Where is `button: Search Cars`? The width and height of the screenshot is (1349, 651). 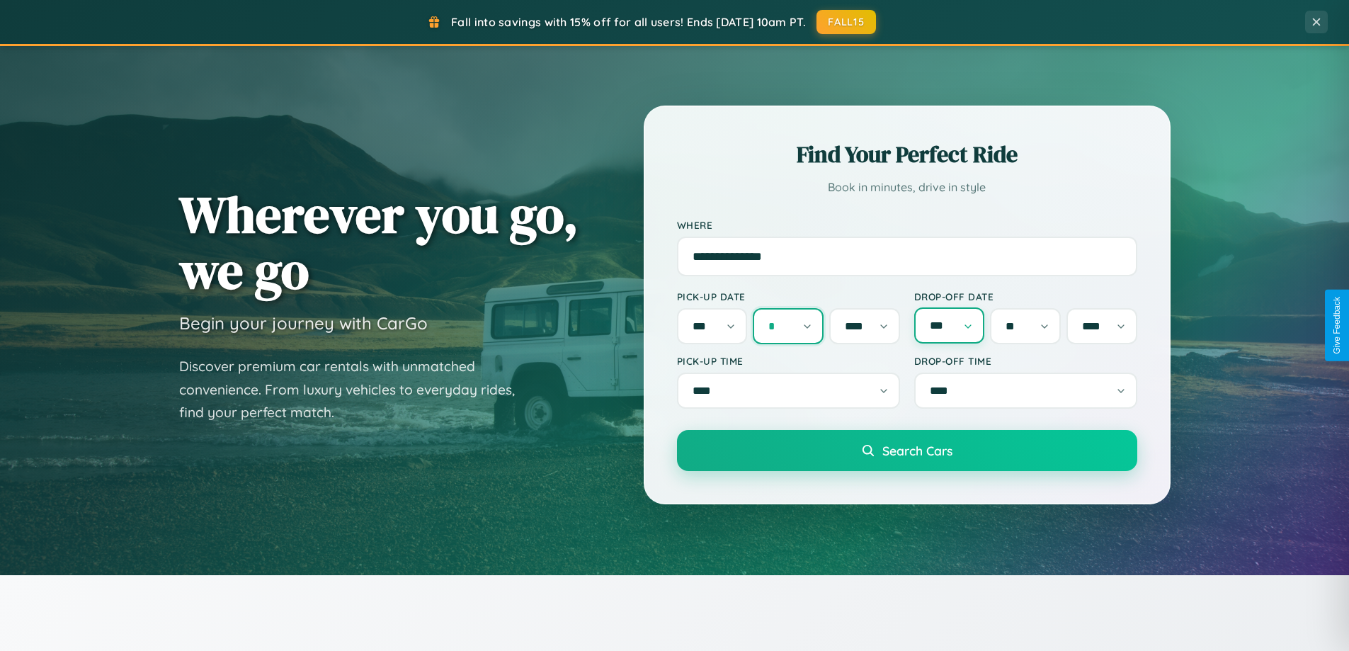 button: Search Cars is located at coordinates (907, 450).